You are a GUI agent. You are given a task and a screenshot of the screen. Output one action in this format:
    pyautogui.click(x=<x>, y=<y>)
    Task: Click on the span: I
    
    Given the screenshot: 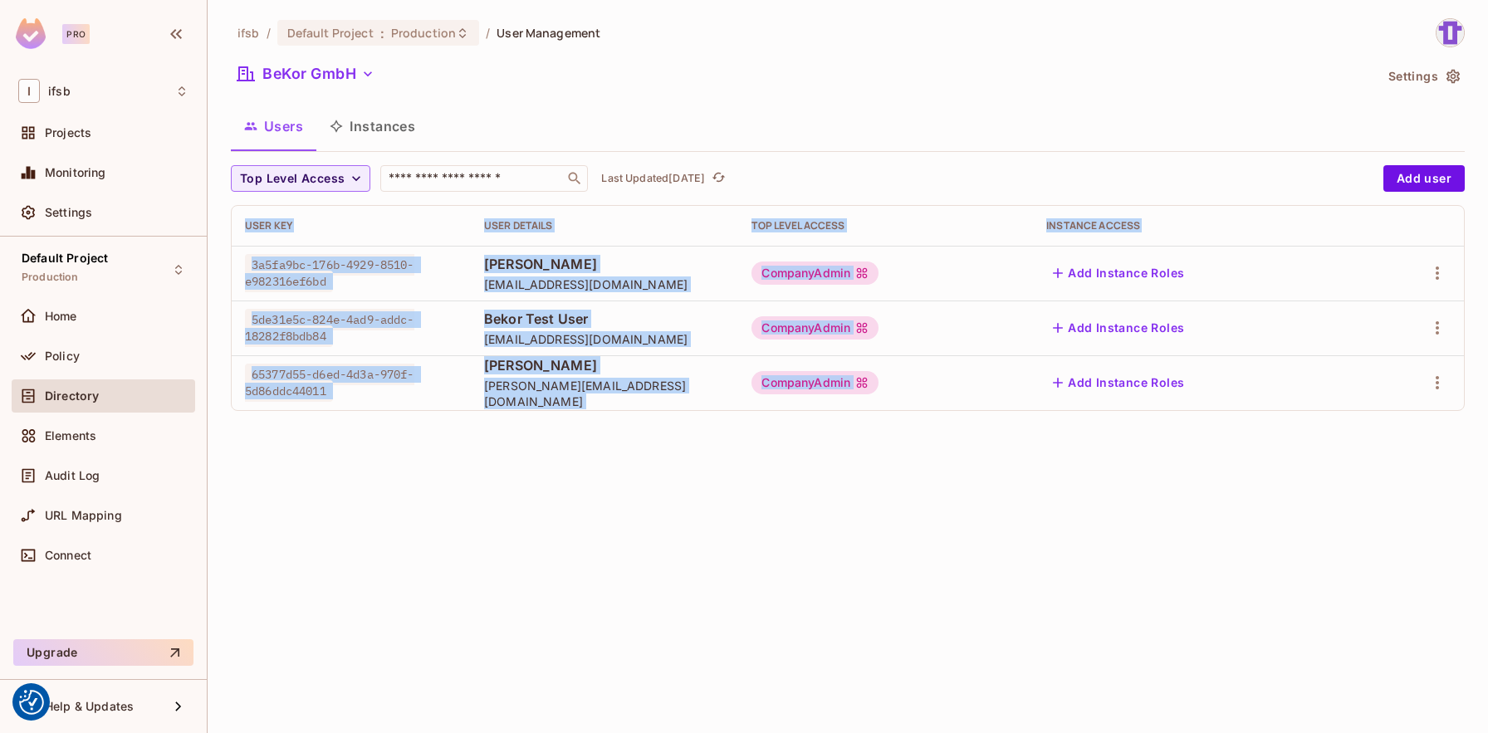 What is the action you would take?
    pyautogui.click(x=29, y=91)
    